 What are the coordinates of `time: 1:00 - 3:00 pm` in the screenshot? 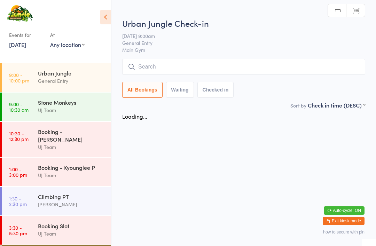 It's located at (18, 172).